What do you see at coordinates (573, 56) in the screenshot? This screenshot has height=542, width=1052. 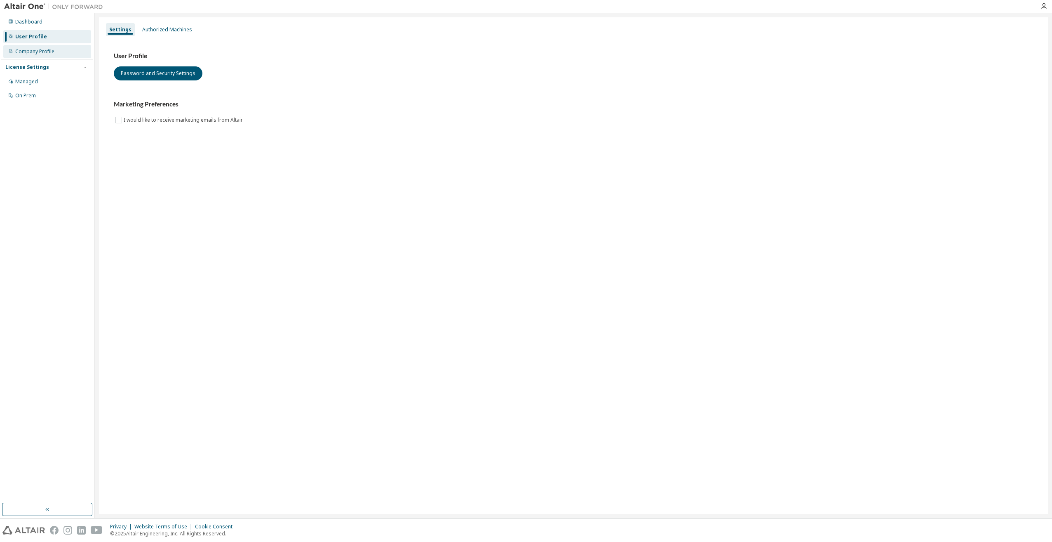 I see `h3: User Profile` at bounding box center [573, 56].